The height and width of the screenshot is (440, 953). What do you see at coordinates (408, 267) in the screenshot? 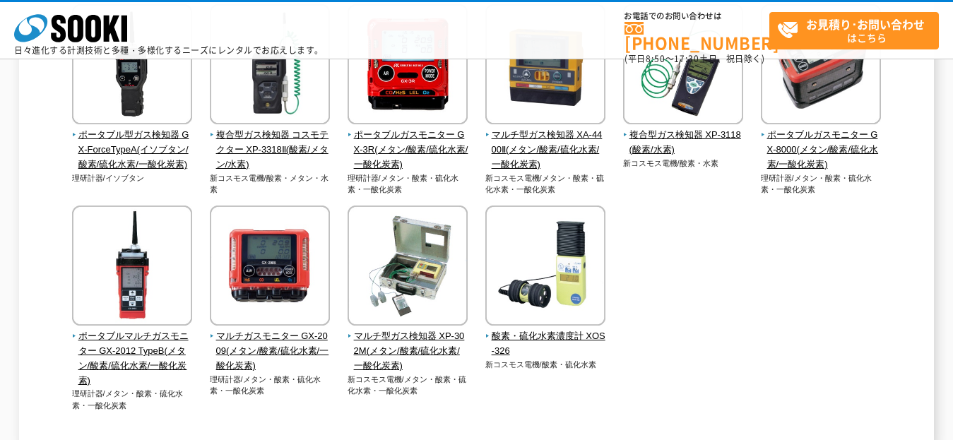
I see `img: マルチ型ガス検知器 XP-302M(メタン/酸素/硫化水素/一酸化炭素)` at bounding box center [408, 267].